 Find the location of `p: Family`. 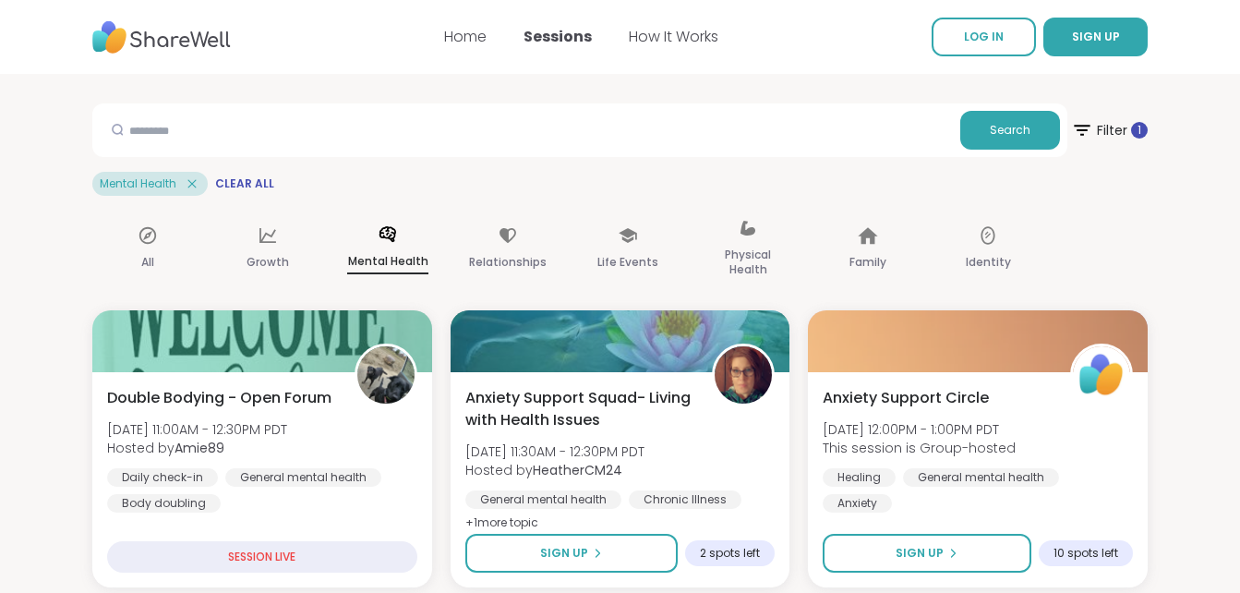

p: Family is located at coordinates (868, 262).